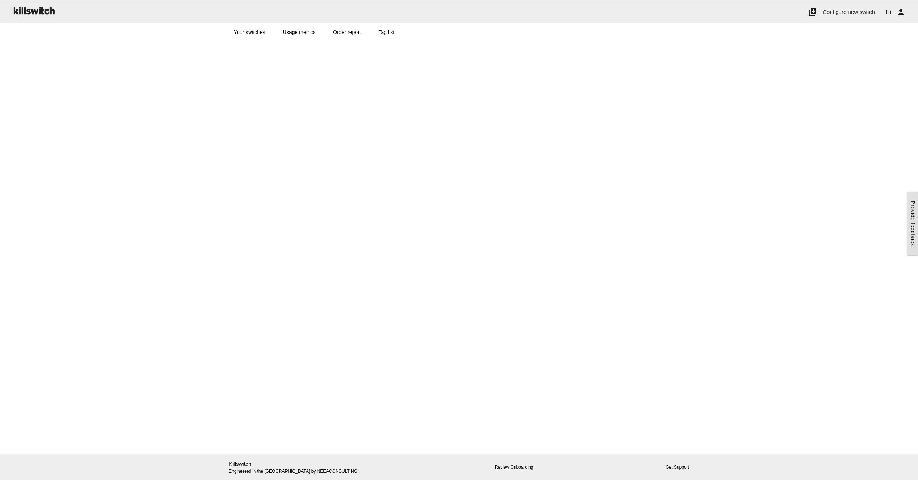 This screenshot has height=480, width=918. What do you see at coordinates (240, 464) in the screenshot?
I see `a: Killswitch` at bounding box center [240, 464].